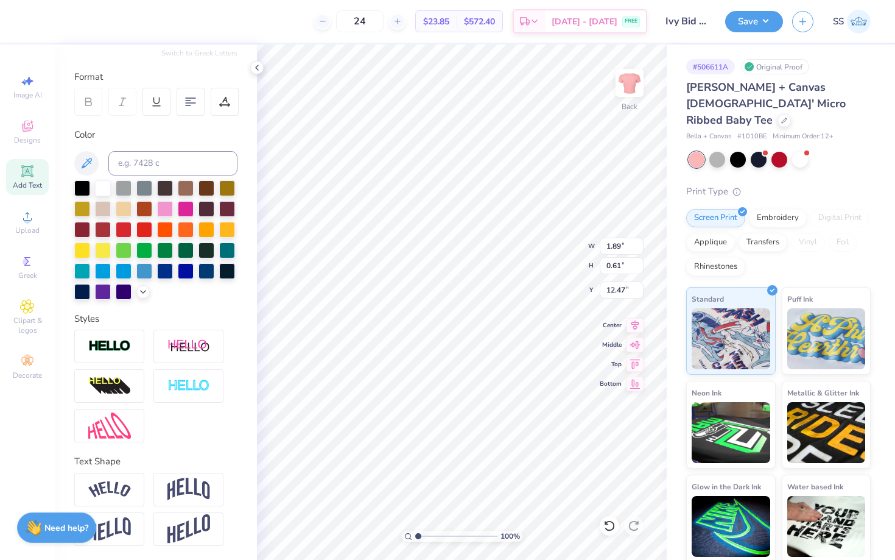 The height and width of the screenshot is (560, 895). I want to click on div: Styles, so click(156, 318).